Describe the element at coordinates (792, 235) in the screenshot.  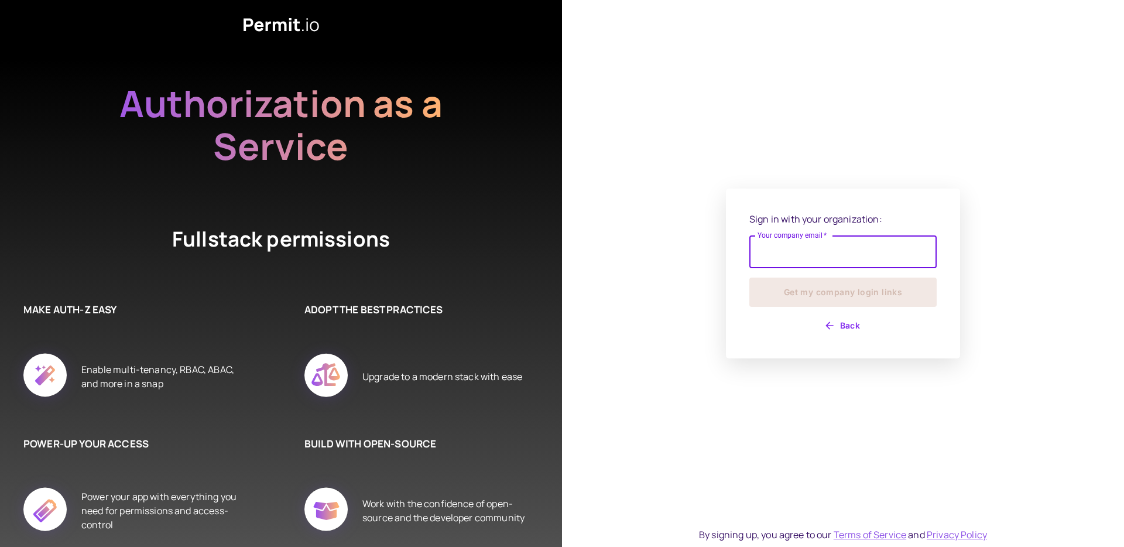
I see `label: Your company email` at that location.